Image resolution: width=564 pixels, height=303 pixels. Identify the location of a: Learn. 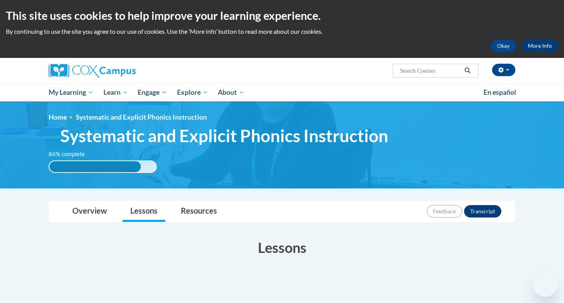
(116, 93).